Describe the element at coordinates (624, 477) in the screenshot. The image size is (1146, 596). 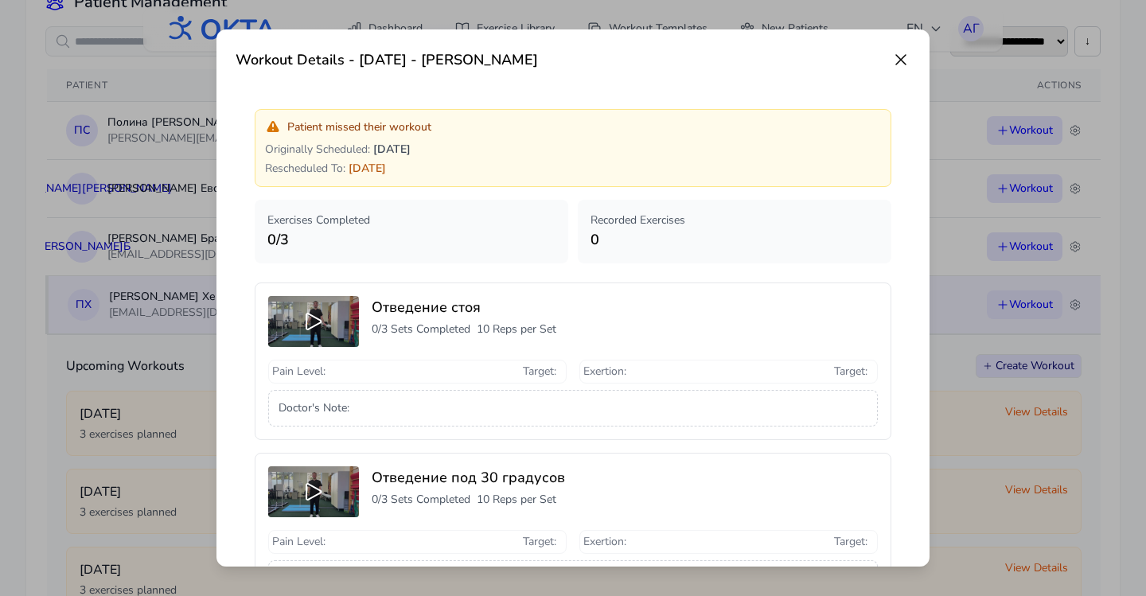
I see `h3: Отведение под 30 градусов` at that location.